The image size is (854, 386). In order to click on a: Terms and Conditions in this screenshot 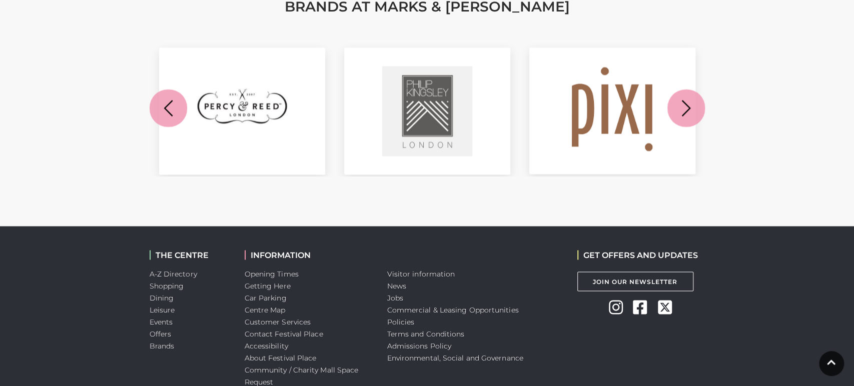, I will do `click(426, 334)`.